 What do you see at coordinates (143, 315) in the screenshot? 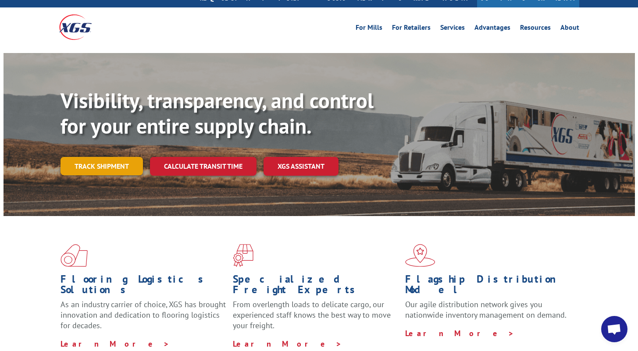
I see `span: As an industry carrier of choice, XGS has brought innovation and dedication to flooring logistics...` at bounding box center [143, 315].